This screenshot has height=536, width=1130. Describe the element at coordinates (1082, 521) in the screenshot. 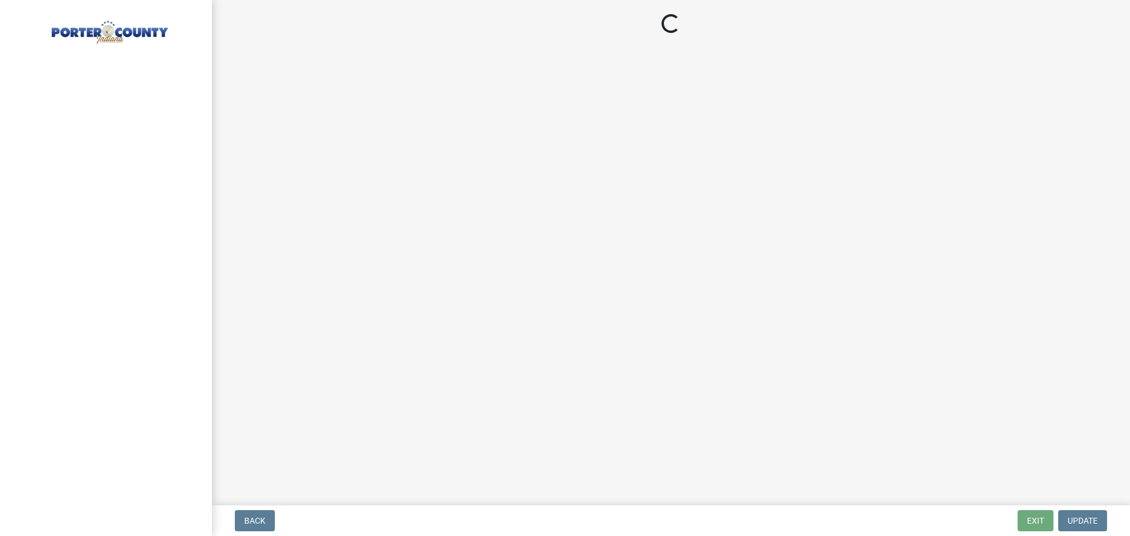

I see `button: Update` at that location.